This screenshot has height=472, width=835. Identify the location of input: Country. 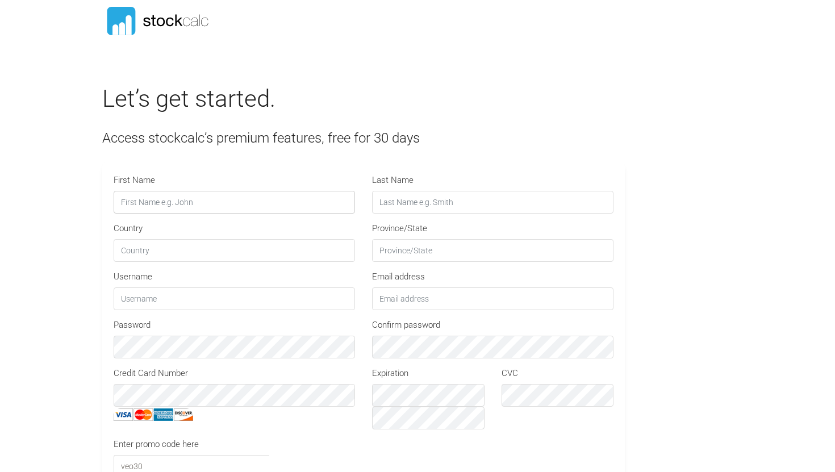
(234, 251).